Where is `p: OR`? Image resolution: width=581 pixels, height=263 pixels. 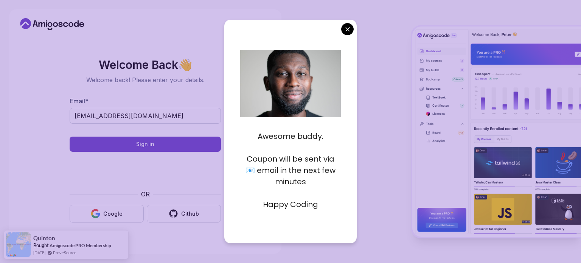 p: OR is located at coordinates (145, 194).